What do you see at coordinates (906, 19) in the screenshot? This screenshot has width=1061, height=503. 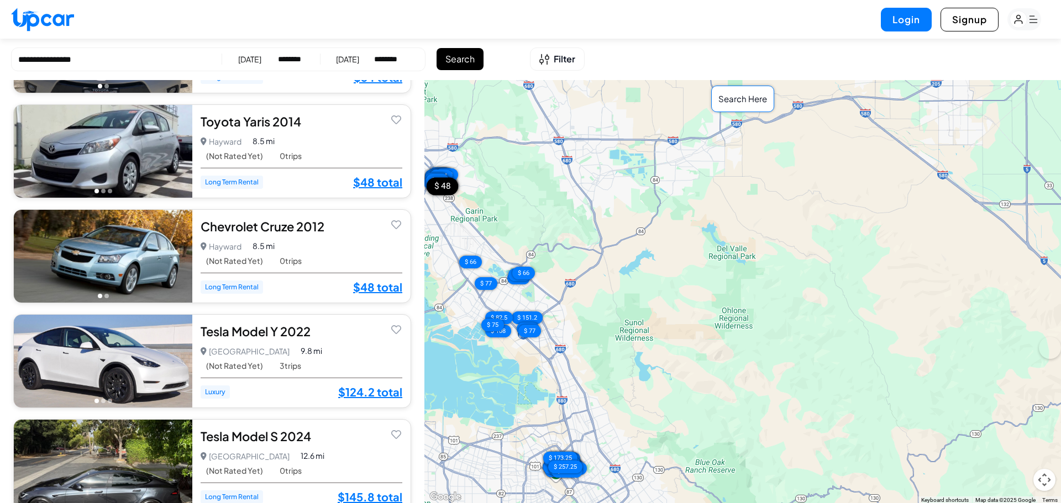 I see `button: Login` at bounding box center [906, 19].